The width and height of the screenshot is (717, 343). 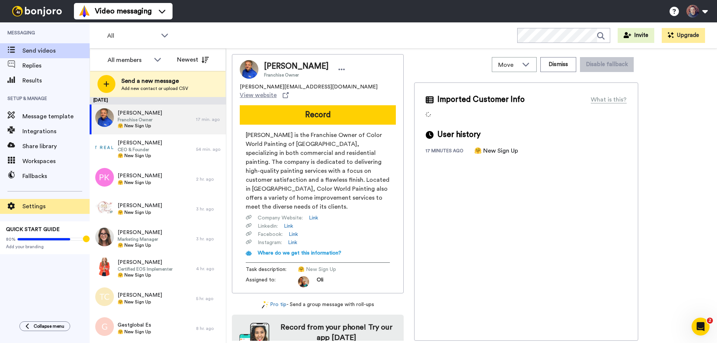 I want to click on img: c12af81e-615a-43d7-a718-9992e298a5f4.jpg, so click(x=105, y=267).